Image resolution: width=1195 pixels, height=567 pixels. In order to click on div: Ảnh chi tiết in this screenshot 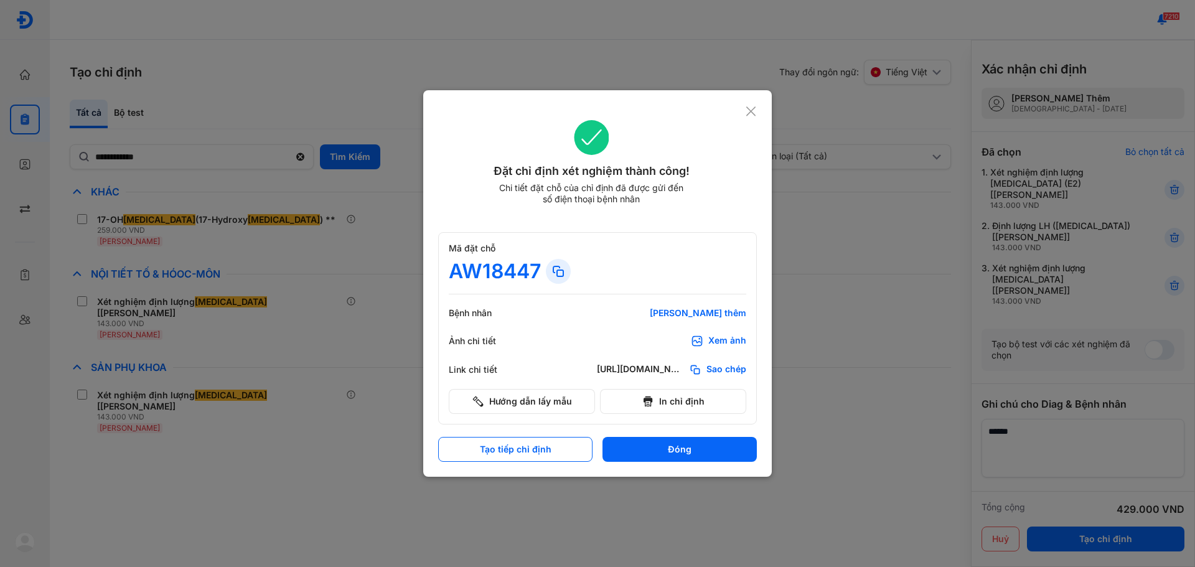, I will do `click(486, 341)`.